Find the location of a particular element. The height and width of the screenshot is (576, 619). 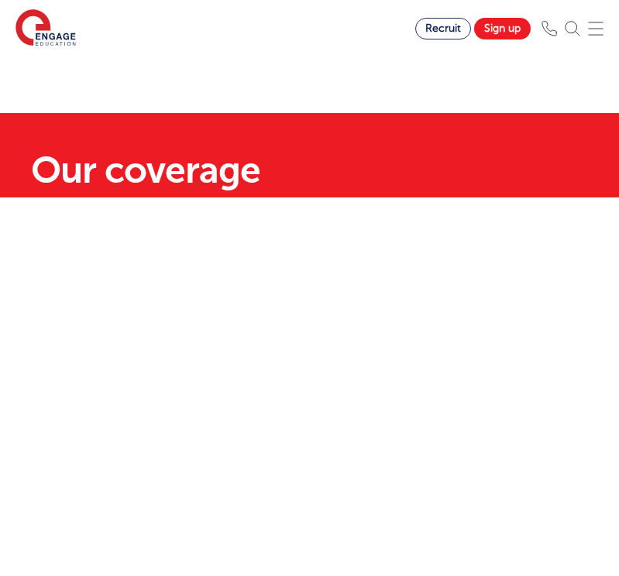

a: Recruit is located at coordinates (443, 29).